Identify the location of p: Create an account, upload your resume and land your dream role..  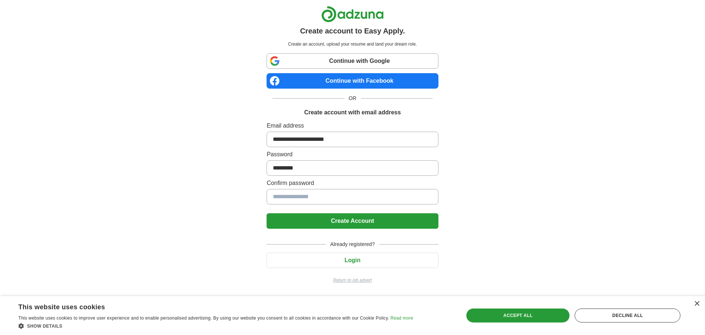
(352, 44).